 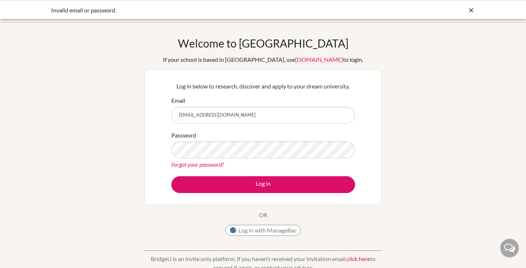 I want to click on a: click here, so click(x=358, y=258).